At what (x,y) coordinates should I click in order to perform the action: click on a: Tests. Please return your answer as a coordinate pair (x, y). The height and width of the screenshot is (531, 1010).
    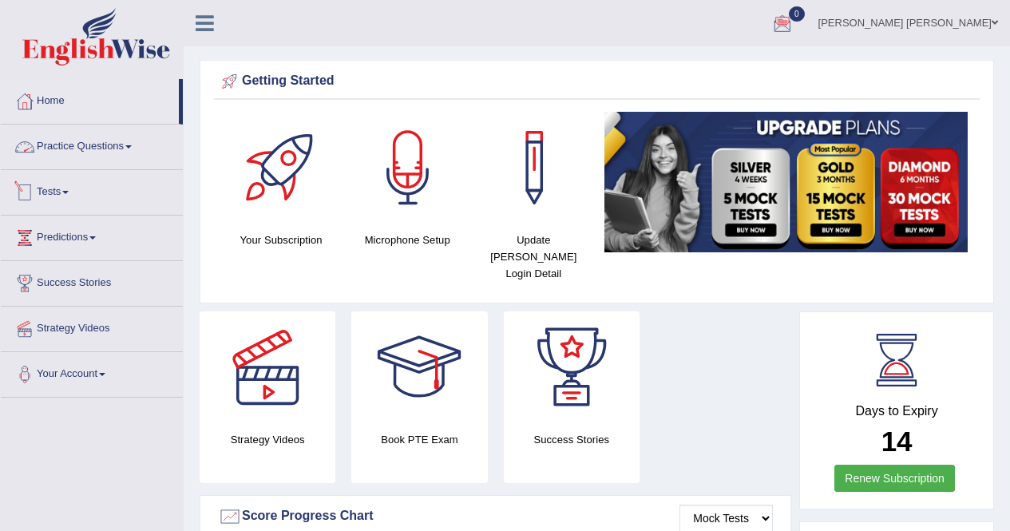
    Looking at the image, I should click on (92, 190).